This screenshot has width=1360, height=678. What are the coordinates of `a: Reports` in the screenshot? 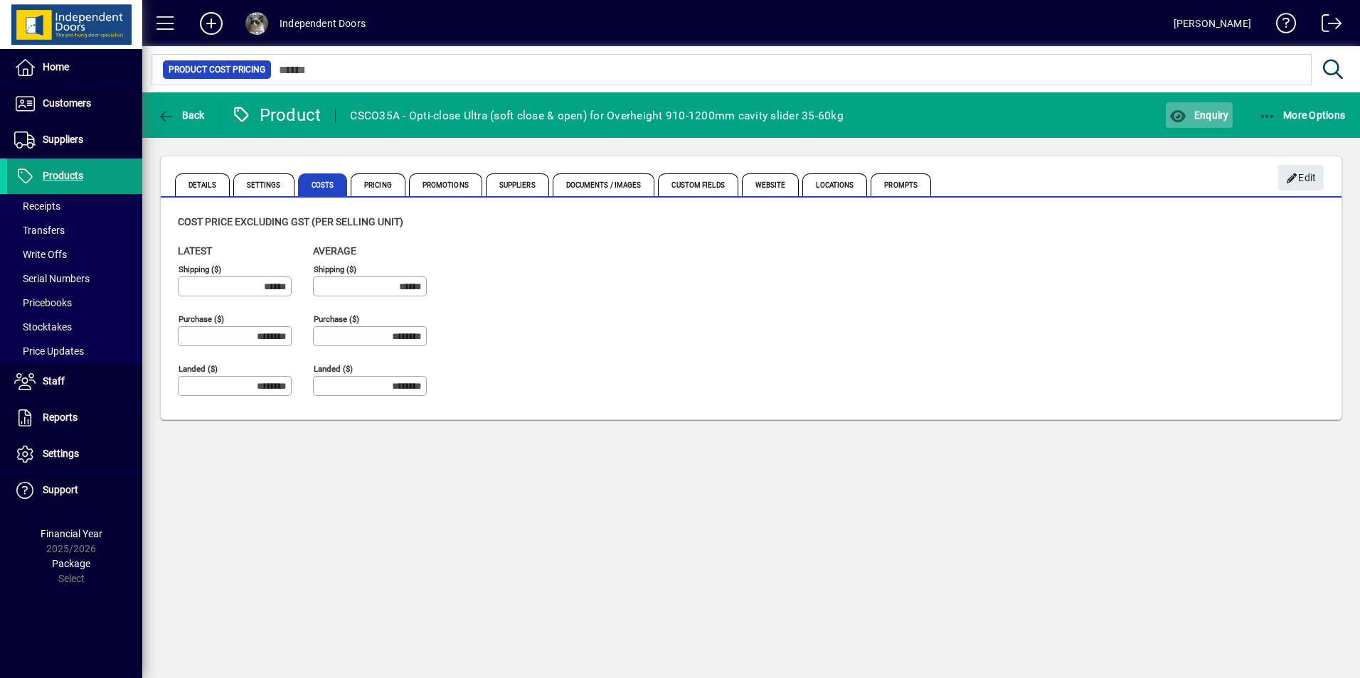 It's located at (75, 418).